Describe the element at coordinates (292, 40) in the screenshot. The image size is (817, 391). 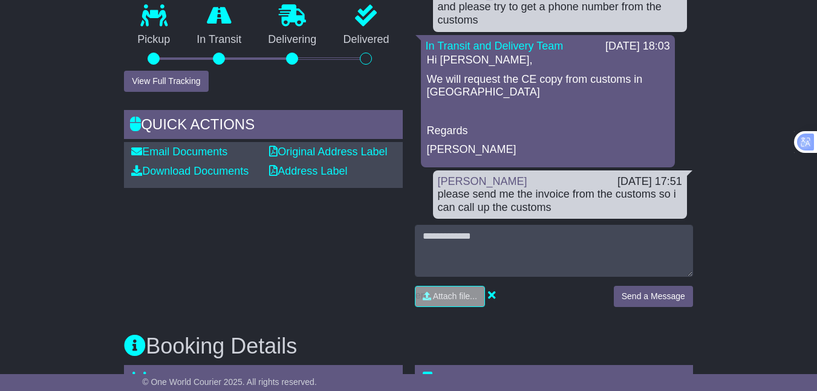
I see `p: Delivering` at that location.